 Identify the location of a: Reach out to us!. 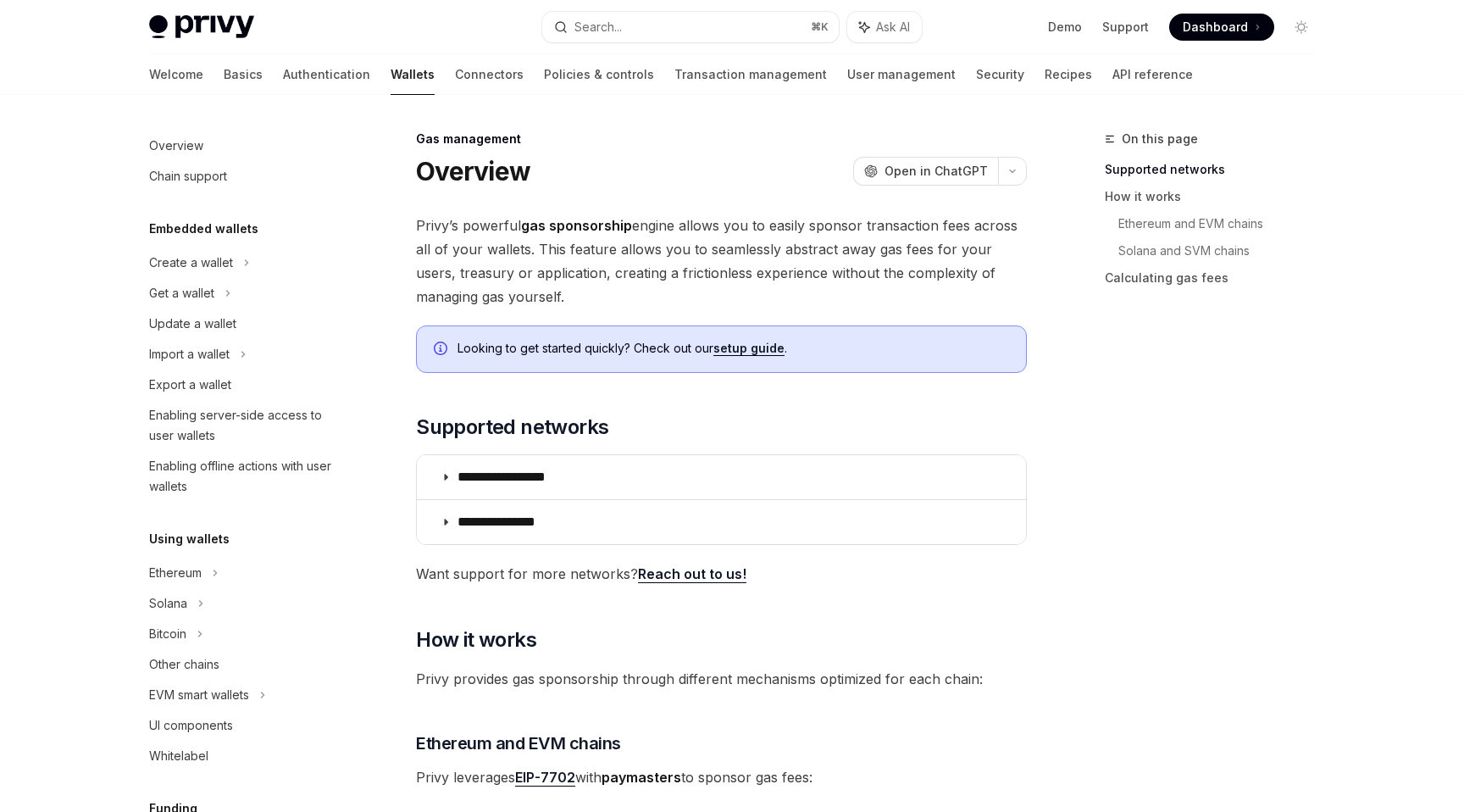
(692, 573).